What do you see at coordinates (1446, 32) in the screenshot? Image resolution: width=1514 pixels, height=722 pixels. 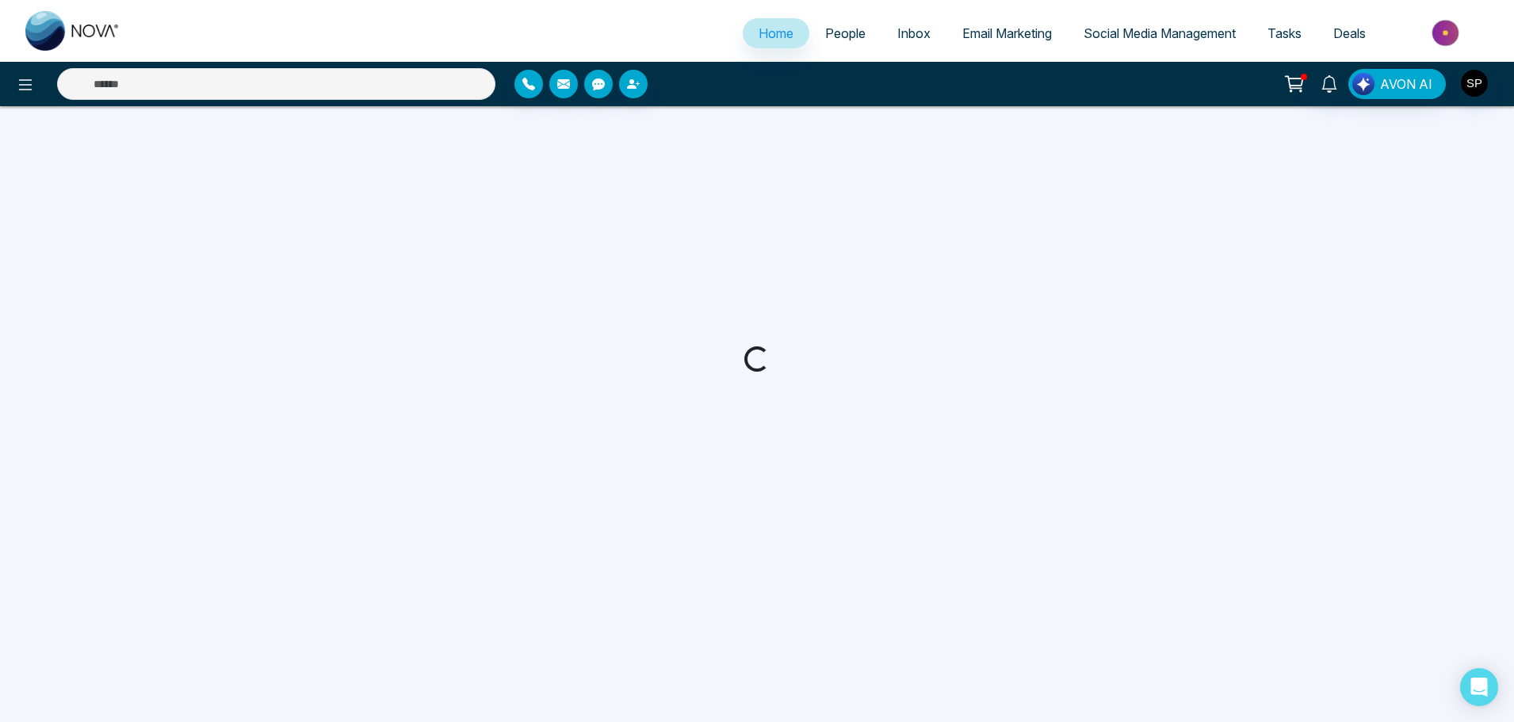 I see `img: Market-place.gif` at bounding box center [1446, 32].